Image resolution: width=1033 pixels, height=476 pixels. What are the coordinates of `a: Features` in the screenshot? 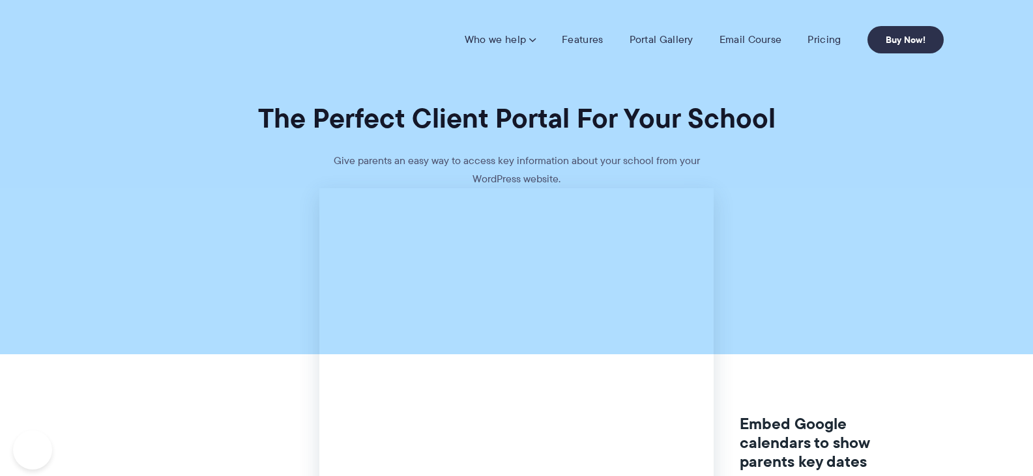 It's located at (582, 40).